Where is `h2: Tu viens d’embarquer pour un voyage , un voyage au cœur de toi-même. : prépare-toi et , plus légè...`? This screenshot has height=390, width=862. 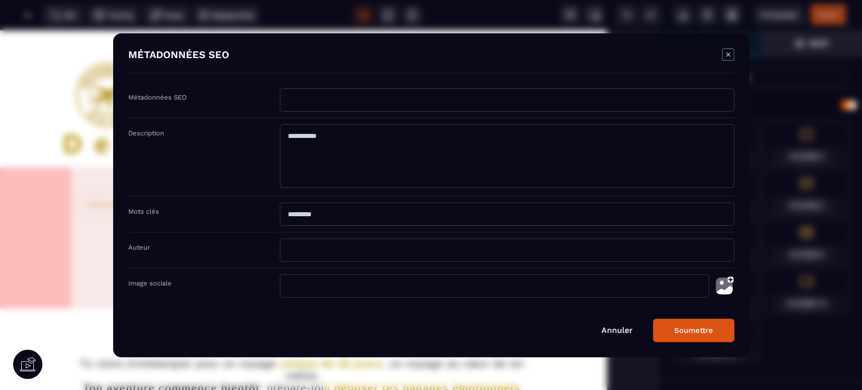
h2: Tu viens d’embarquer pour un voyage , un voyage au cœur de toi-même. : prépare-toi et , plus légè... is located at coordinates (303, 357).